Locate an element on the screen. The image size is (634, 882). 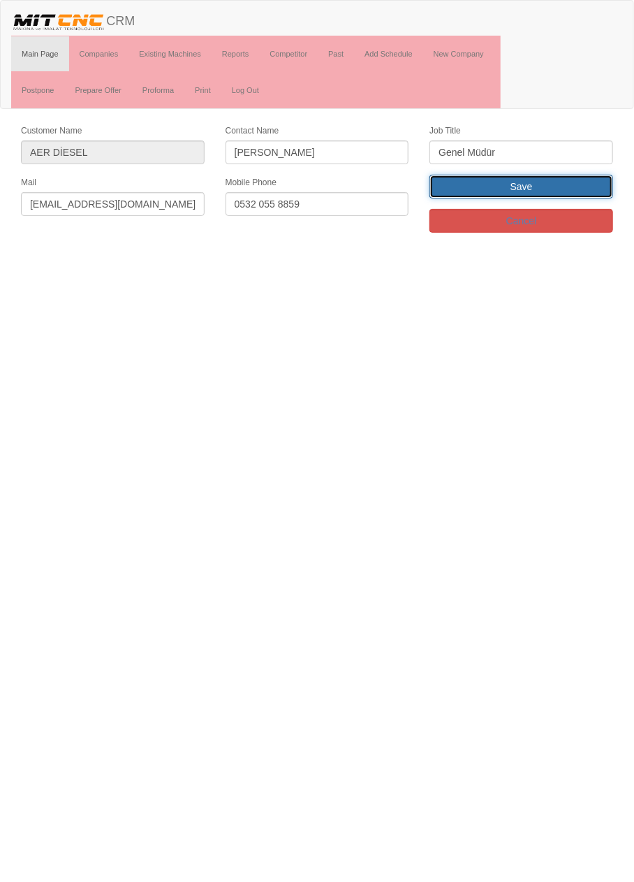
a: Cancel is located at coordinates (521, 221).